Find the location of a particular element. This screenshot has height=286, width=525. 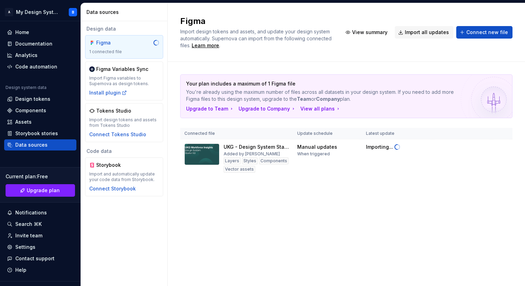

a: Code automation is located at coordinates (40, 67).